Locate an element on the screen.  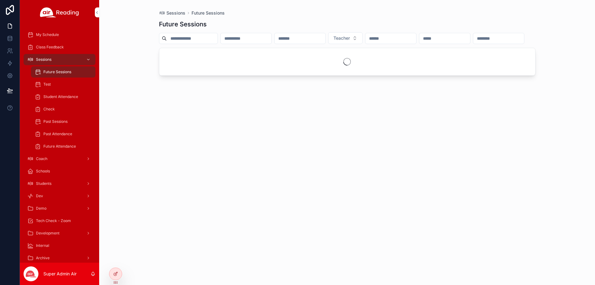
span: My Schedule is located at coordinates (47, 35).